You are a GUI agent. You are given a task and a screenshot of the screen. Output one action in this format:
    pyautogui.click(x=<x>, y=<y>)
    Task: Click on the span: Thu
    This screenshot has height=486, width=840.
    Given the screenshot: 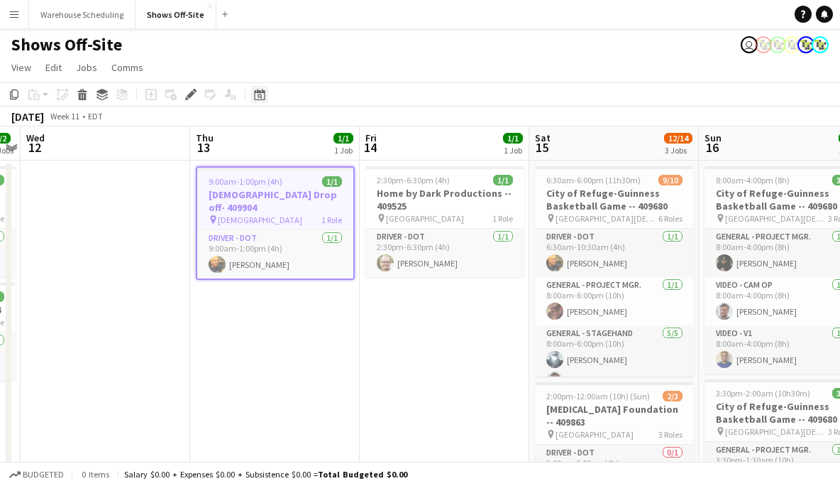 What is the action you would take?
    pyautogui.click(x=204, y=138)
    